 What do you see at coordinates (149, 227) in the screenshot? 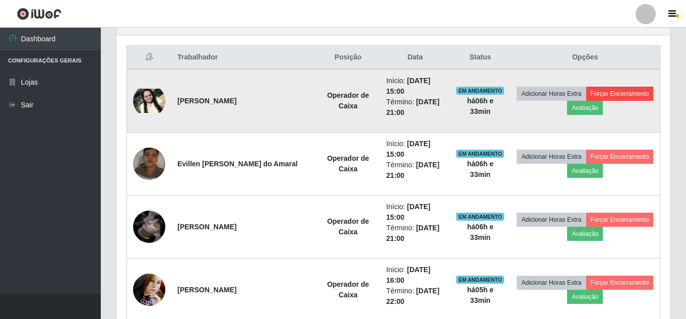
I see `img: 1750963256706.jpeg` at bounding box center [149, 227].